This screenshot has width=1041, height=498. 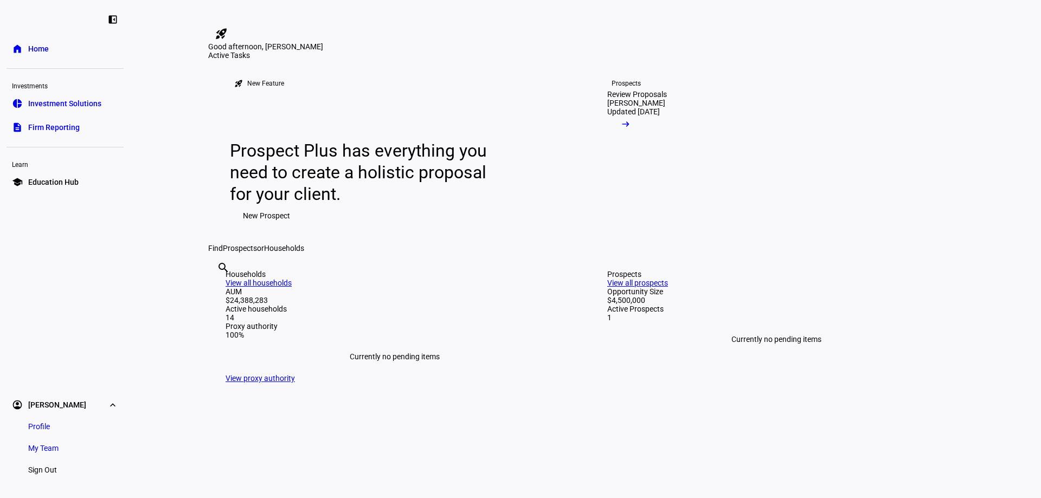 I want to click on span: Investment Solutions, so click(x=65, y=104).